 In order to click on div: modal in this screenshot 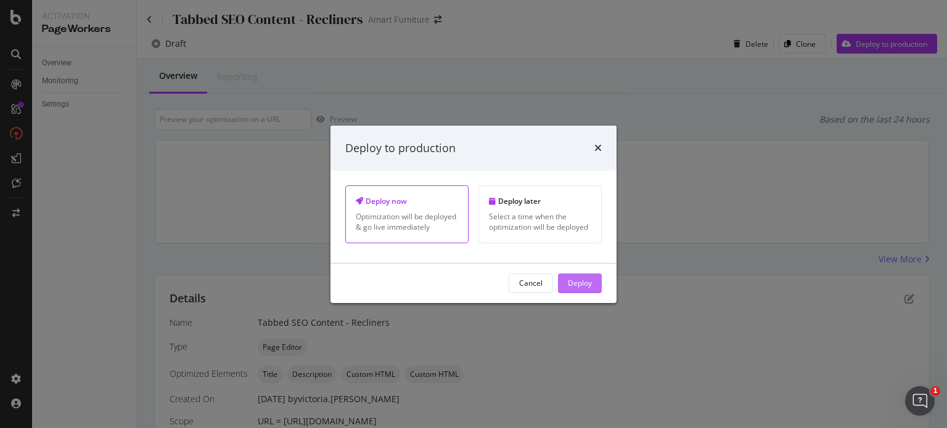, I will do `click(473, 214)`.